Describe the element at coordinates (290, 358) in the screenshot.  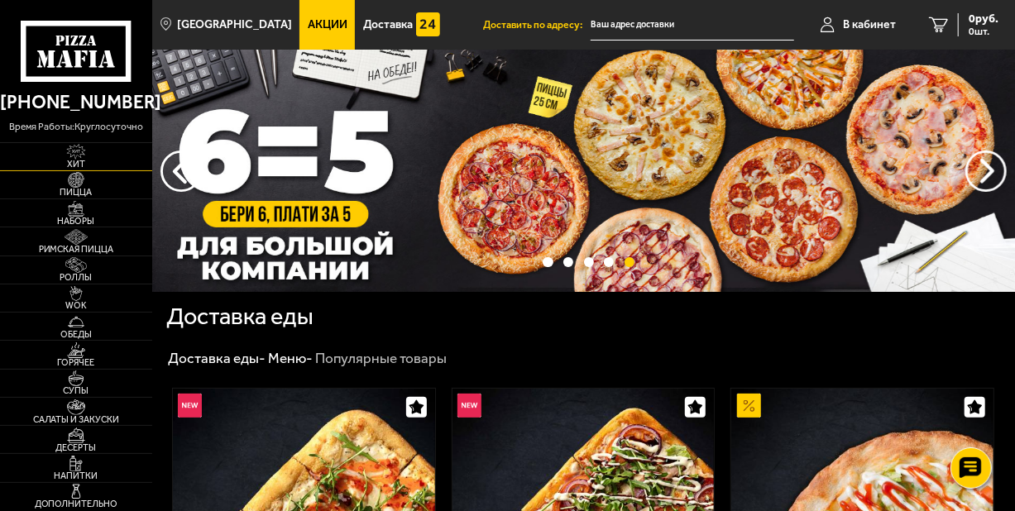
I see `a: Меню-` at that location.